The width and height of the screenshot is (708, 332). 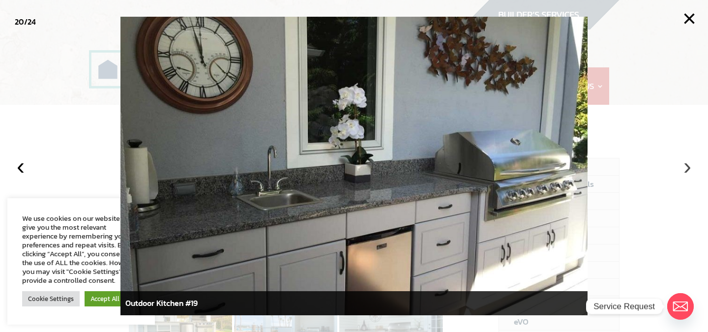 What do you see at coordinates (19, 22) in the screenshot?
I see `span: 20` at bounding box center [19, 22].